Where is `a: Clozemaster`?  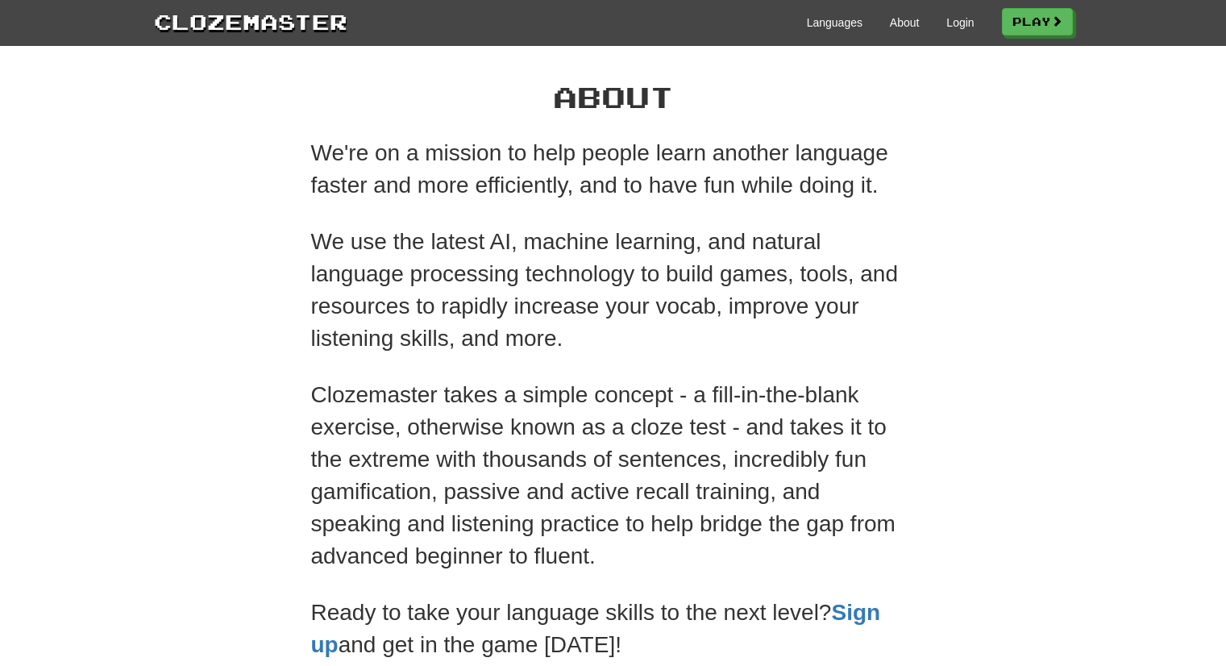 a: Clozemaster is located at coordinates (251, 21).